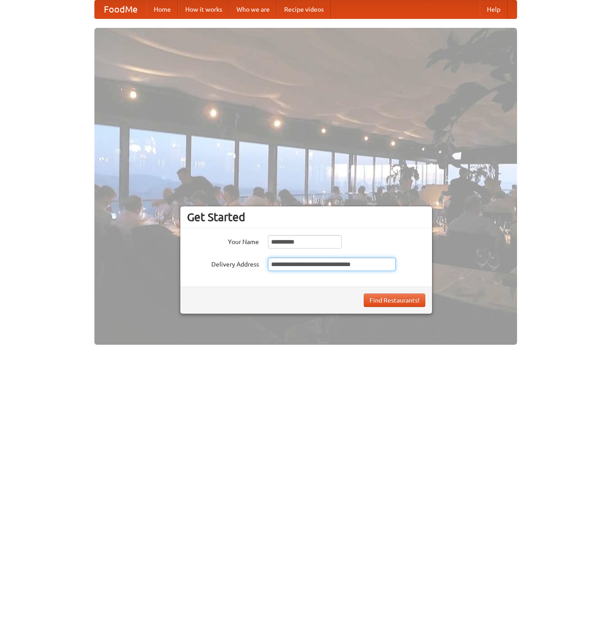 The height and width of the screenshot is (636, 611). Describe the element at coordinates (162, 9) in the screenshot. I see `a: Home` at that location.